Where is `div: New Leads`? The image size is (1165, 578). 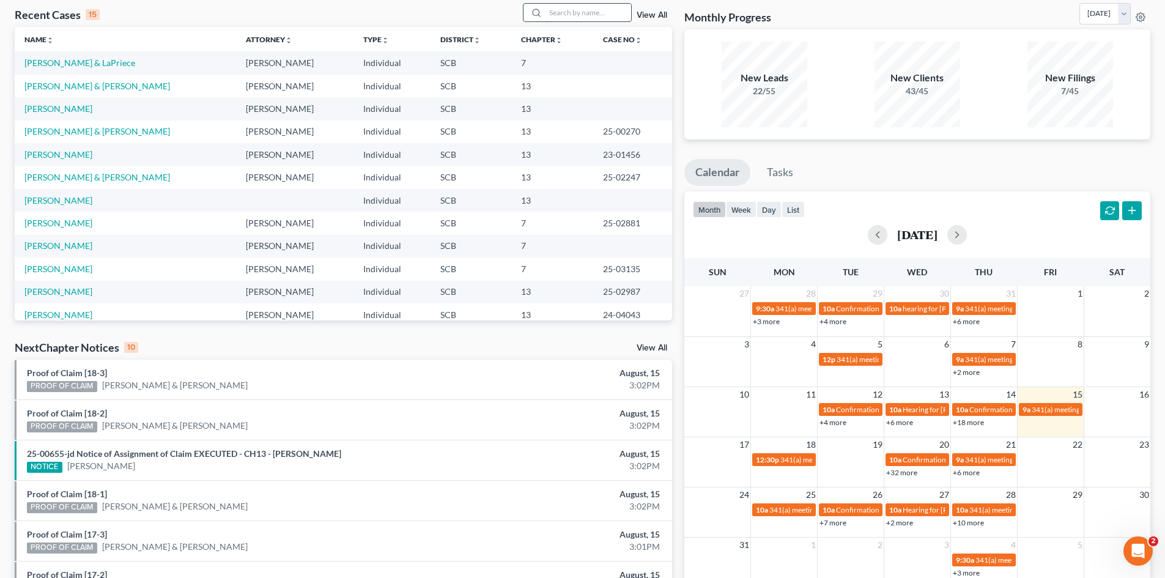 div: New Leads is located at coordinates (764, 78).